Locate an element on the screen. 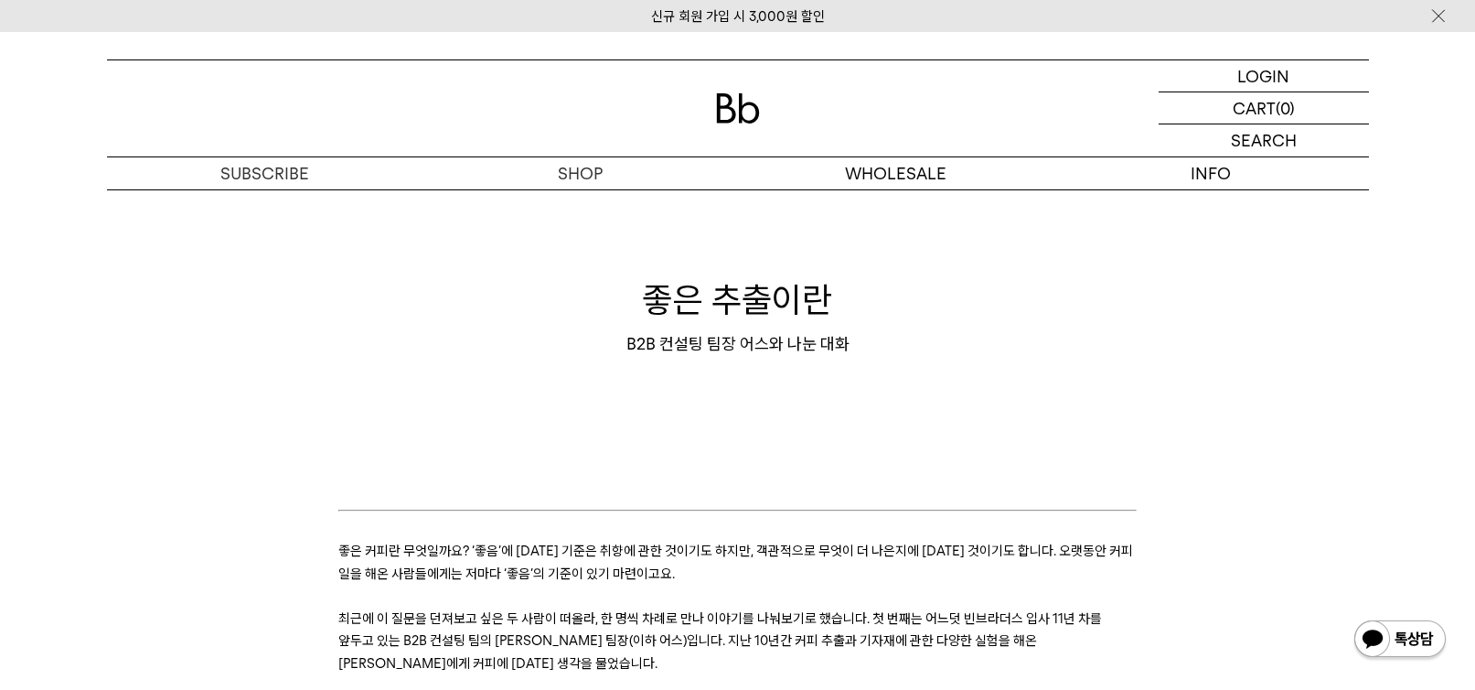 This screenshot has height=690, width=1475. p: LOGIN is located at coordinates (1263, 76).